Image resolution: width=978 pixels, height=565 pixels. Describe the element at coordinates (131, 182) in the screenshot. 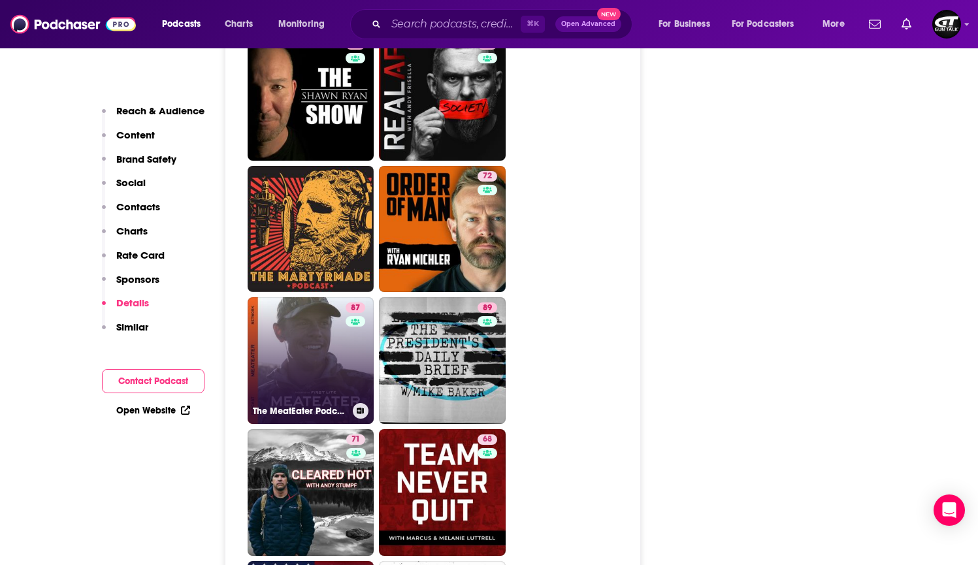

I see `p: Social` at that location.